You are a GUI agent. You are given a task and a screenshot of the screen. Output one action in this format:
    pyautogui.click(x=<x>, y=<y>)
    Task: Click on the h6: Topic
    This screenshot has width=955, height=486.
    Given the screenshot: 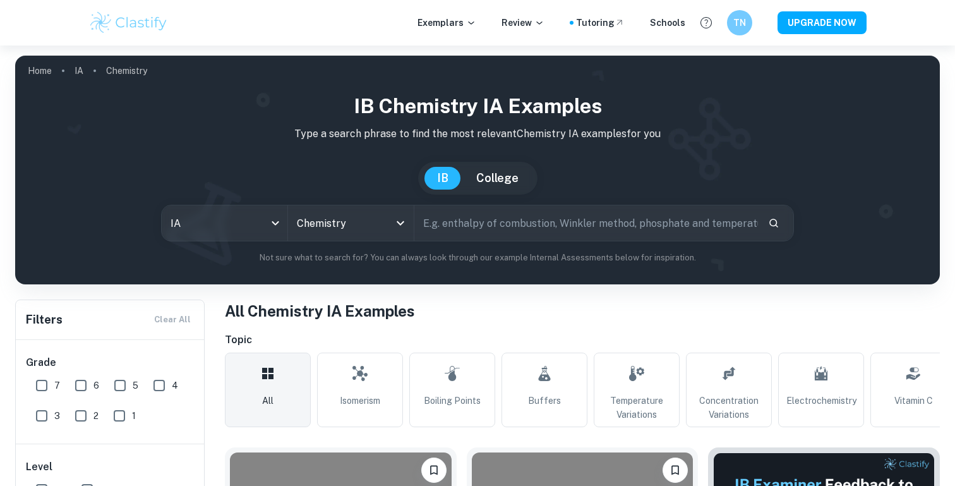 What is the action you would take?
    pyautogui.click(x=582, y=340)
    